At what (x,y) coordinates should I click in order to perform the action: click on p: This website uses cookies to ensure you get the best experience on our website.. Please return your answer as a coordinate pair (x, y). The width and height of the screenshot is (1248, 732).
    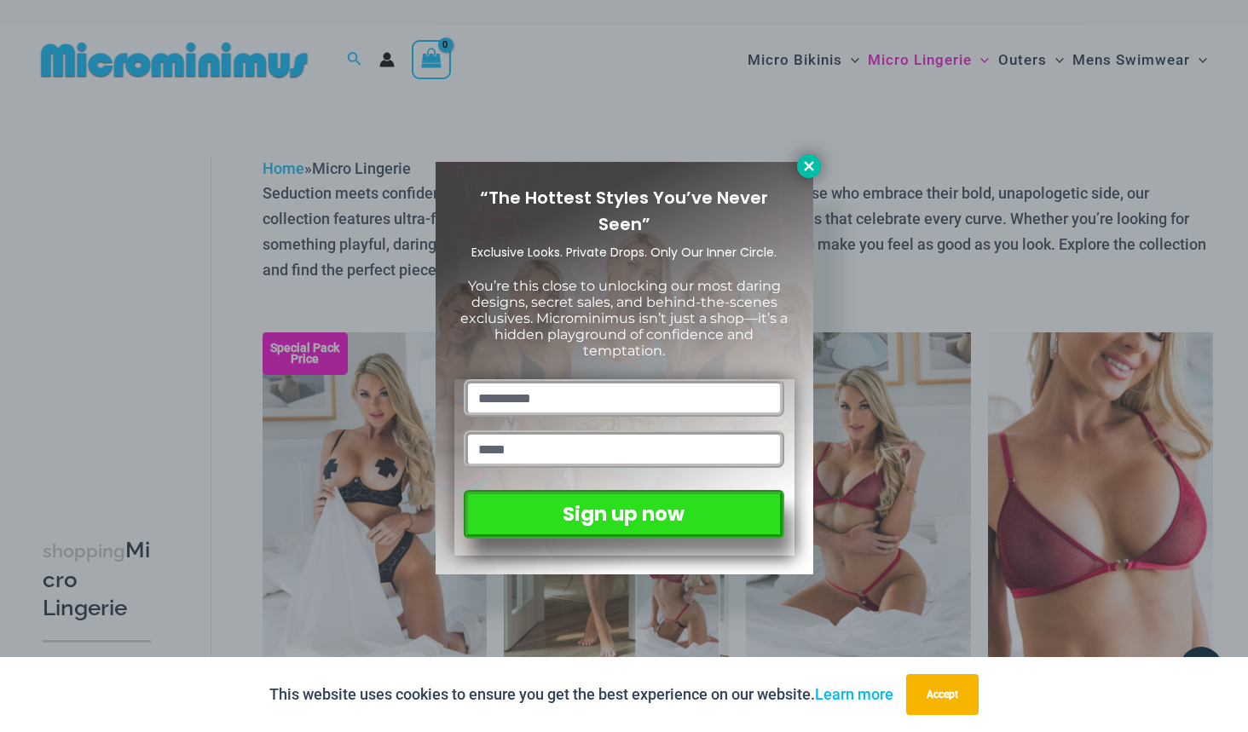
    Looking at the image, I should click on (581, 695).